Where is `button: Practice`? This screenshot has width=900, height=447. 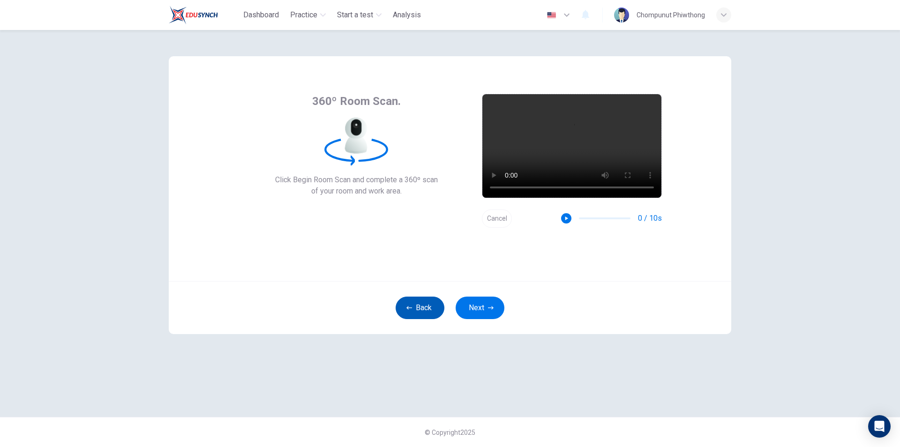
button: Practice is located at coordinates (308, 15).